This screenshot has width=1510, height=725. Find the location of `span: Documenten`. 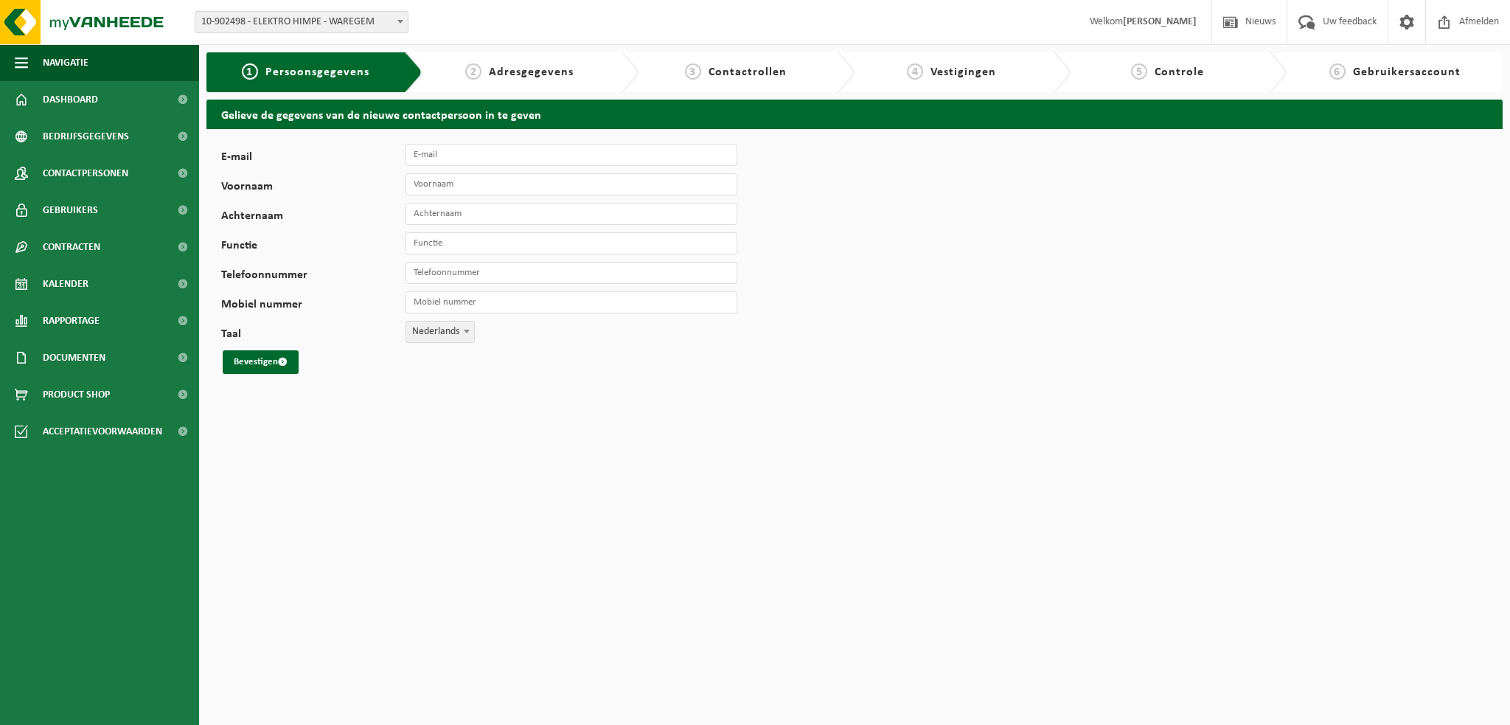

span: Documenten is located at coordinates (74, 358).